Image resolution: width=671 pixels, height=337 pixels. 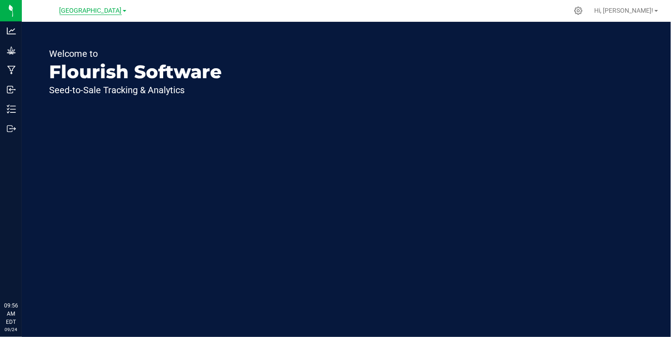 What do you see at coordinates (11, 329) in the screenshot?
I see `p: 09/24` at bounding box center [11, 329].